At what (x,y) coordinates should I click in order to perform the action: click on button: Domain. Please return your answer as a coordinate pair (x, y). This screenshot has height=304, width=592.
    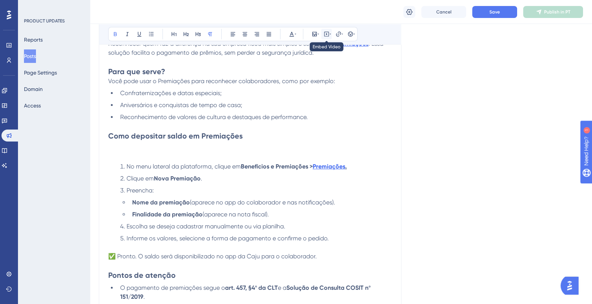
    Looking at the image, I should click on (33, 89).